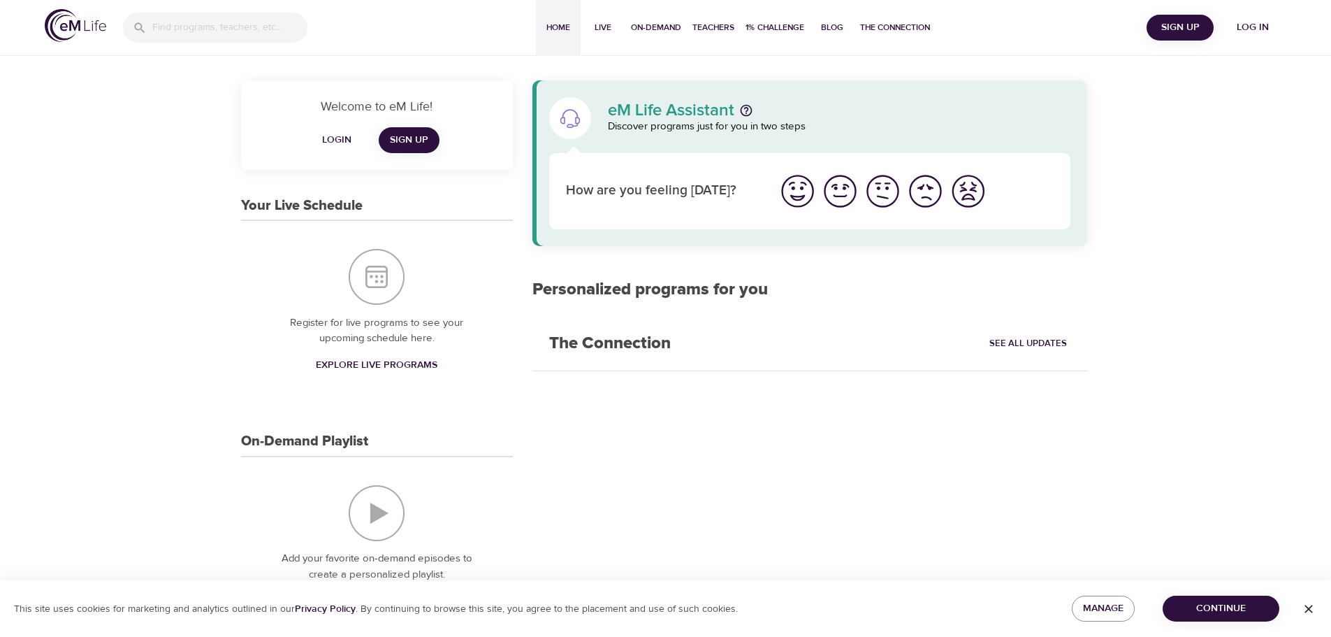 Image resolution: width=1331 pixels, height=637 pixels. Describe the element at coordinates (377, 566) in the screenshot. I see `p: Add your favorite on-demand episodes to create a personalized playlist.` at that location.